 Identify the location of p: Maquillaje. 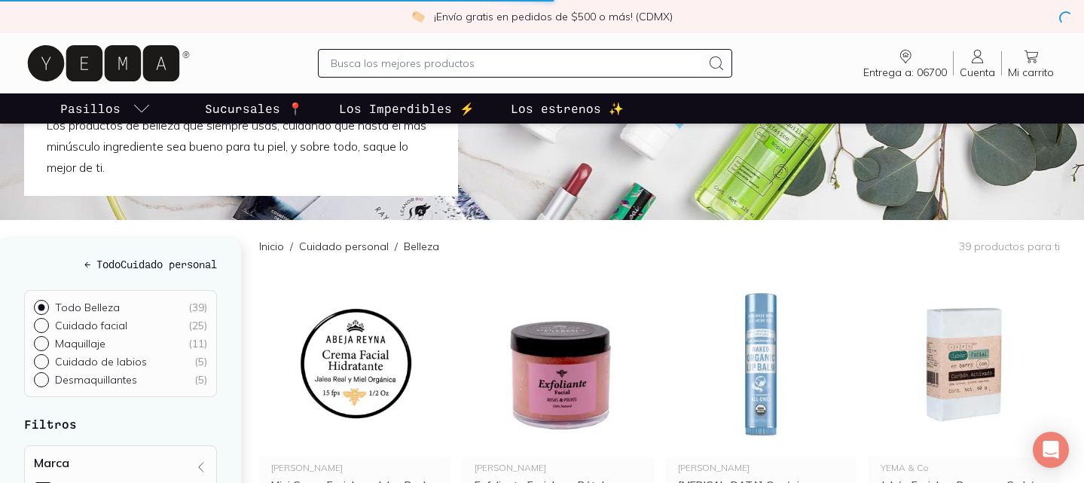
(80, 343).